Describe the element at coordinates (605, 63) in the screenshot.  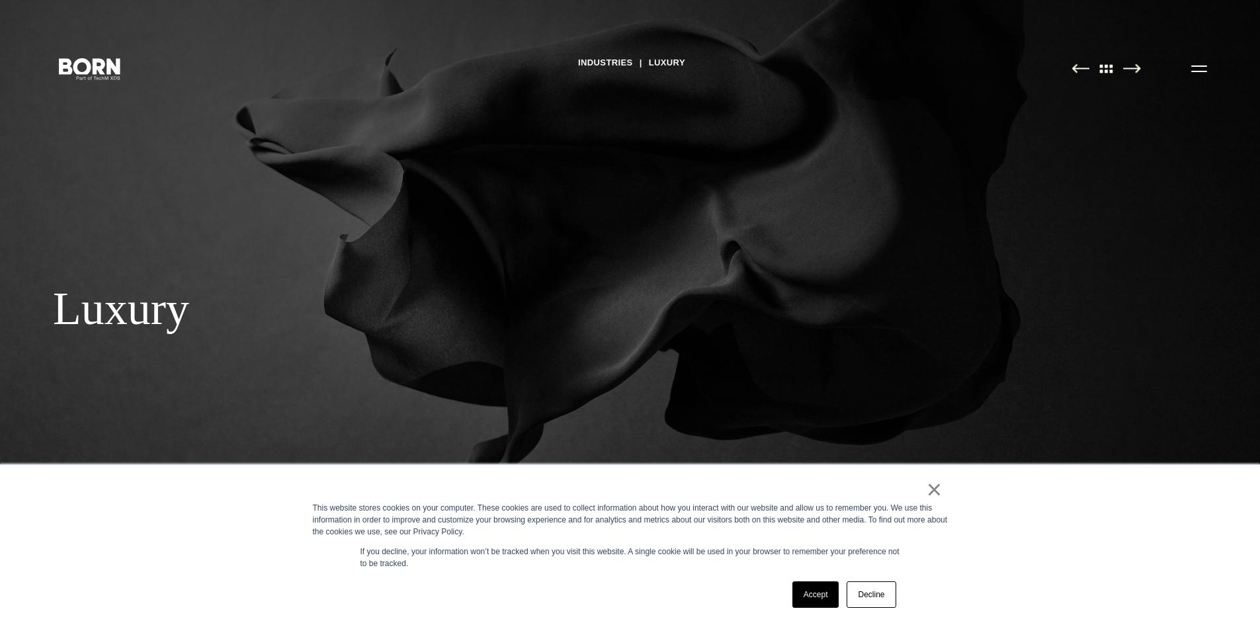
I see `a: Industries` at that location.